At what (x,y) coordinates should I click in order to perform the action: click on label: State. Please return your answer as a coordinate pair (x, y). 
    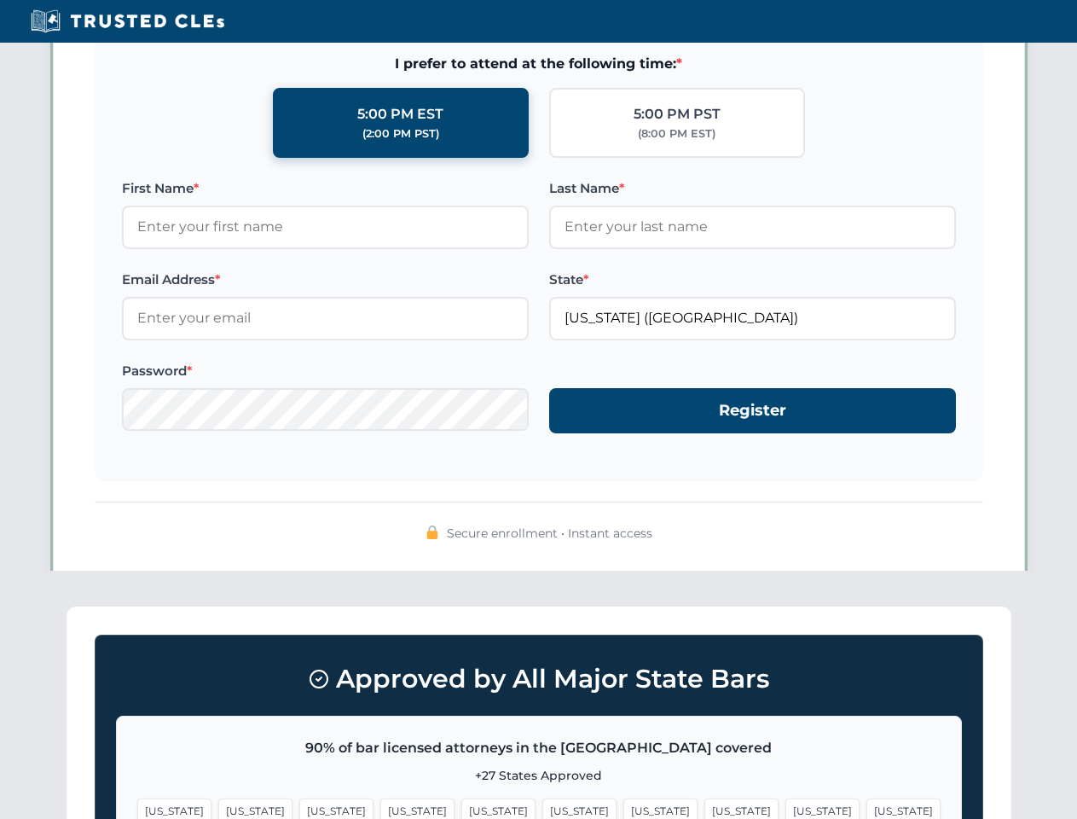
    Looking at the image, I should click on (752, 280).